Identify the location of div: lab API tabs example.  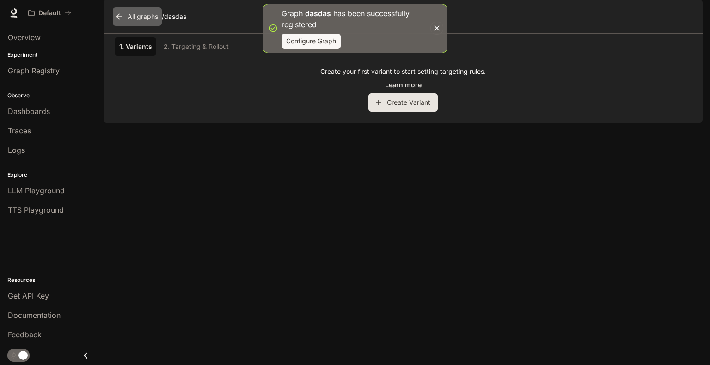
(403, 47).